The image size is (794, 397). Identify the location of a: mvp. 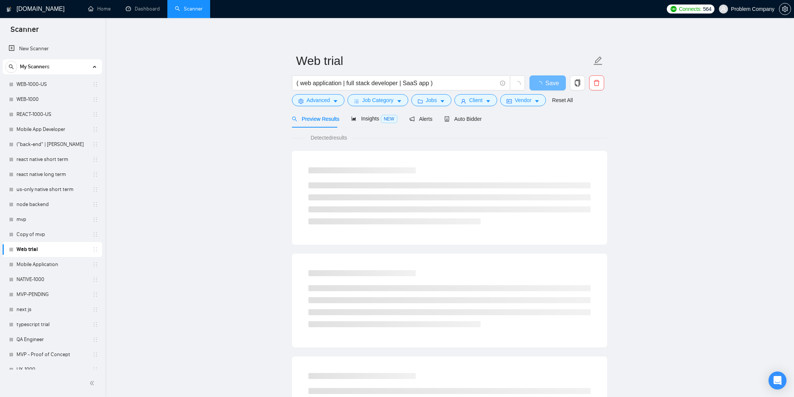
(52, 219).